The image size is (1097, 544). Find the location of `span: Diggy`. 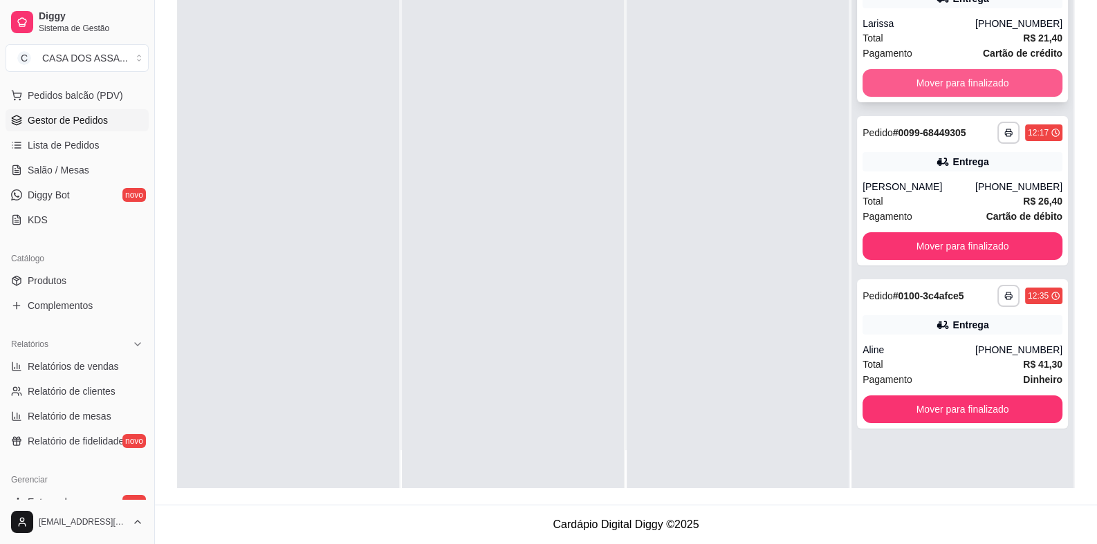

span: Diggy is located at coordinates (91, 17).